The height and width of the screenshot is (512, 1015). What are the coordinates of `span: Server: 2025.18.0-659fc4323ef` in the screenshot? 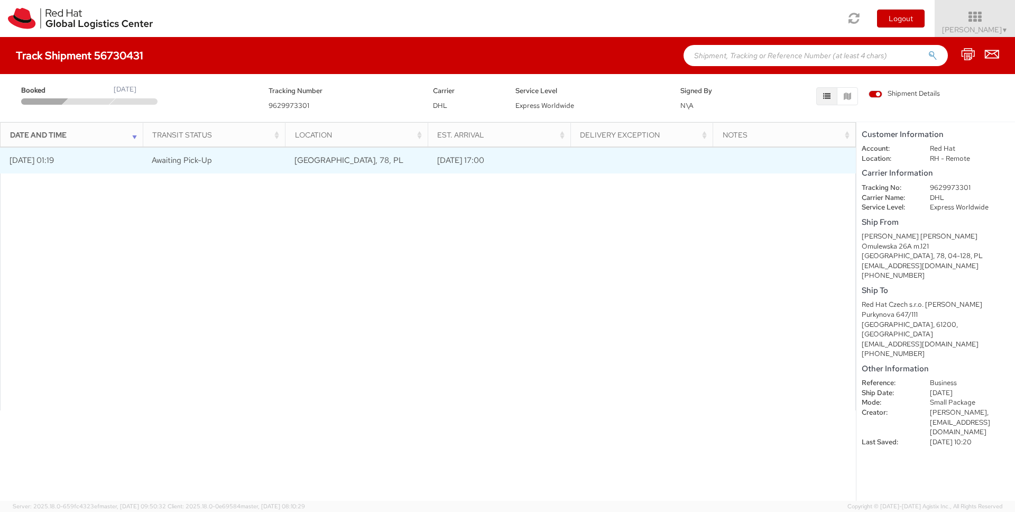 It's located at (89, 506).